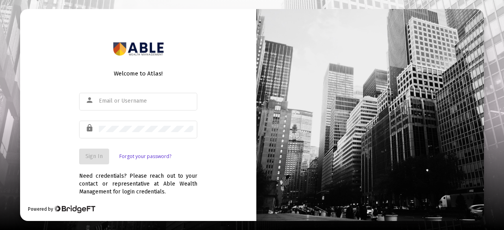 Image resolution: width=504 pixels, height=230 pixels. I want to click on div: Need credentials? Please reach out to your contact or representative at Able Wealth Management fo..., so click(138, 180).